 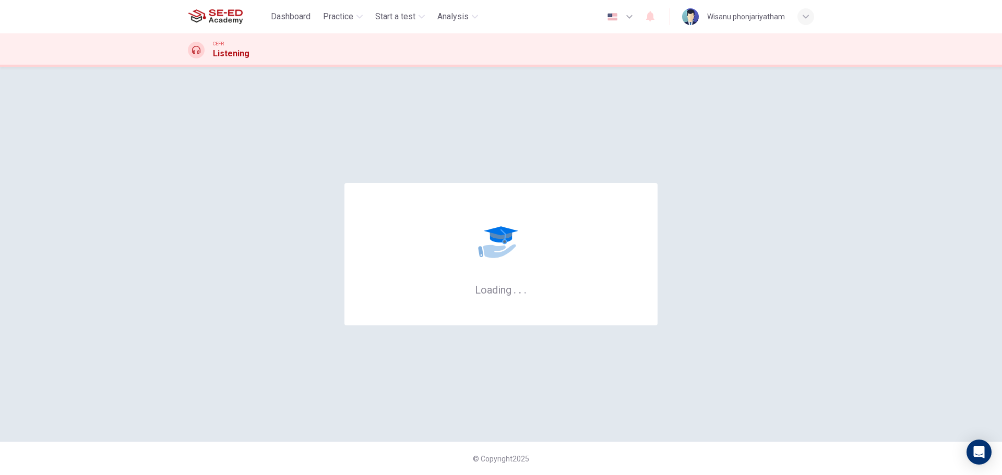 I want to click on span: CEFR, so click(x=218, y=44).